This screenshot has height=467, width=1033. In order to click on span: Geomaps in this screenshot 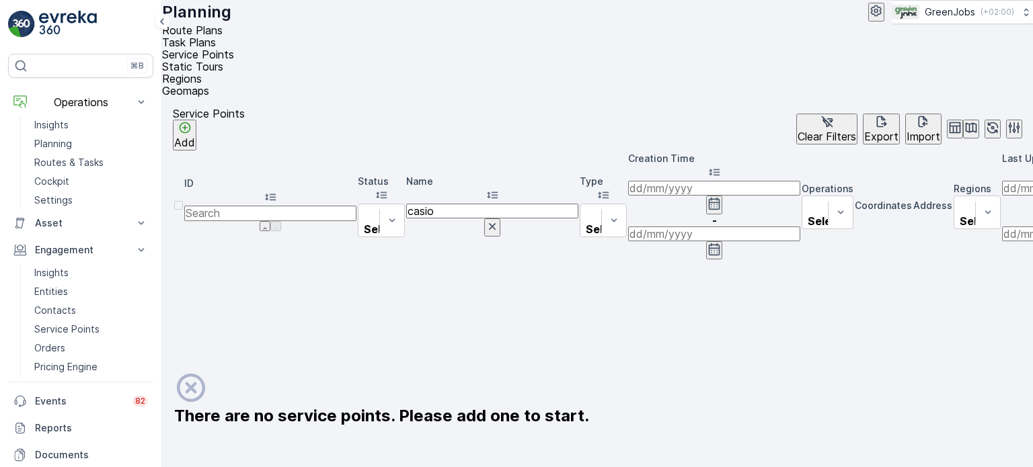, I will do `click(186, 91)`.